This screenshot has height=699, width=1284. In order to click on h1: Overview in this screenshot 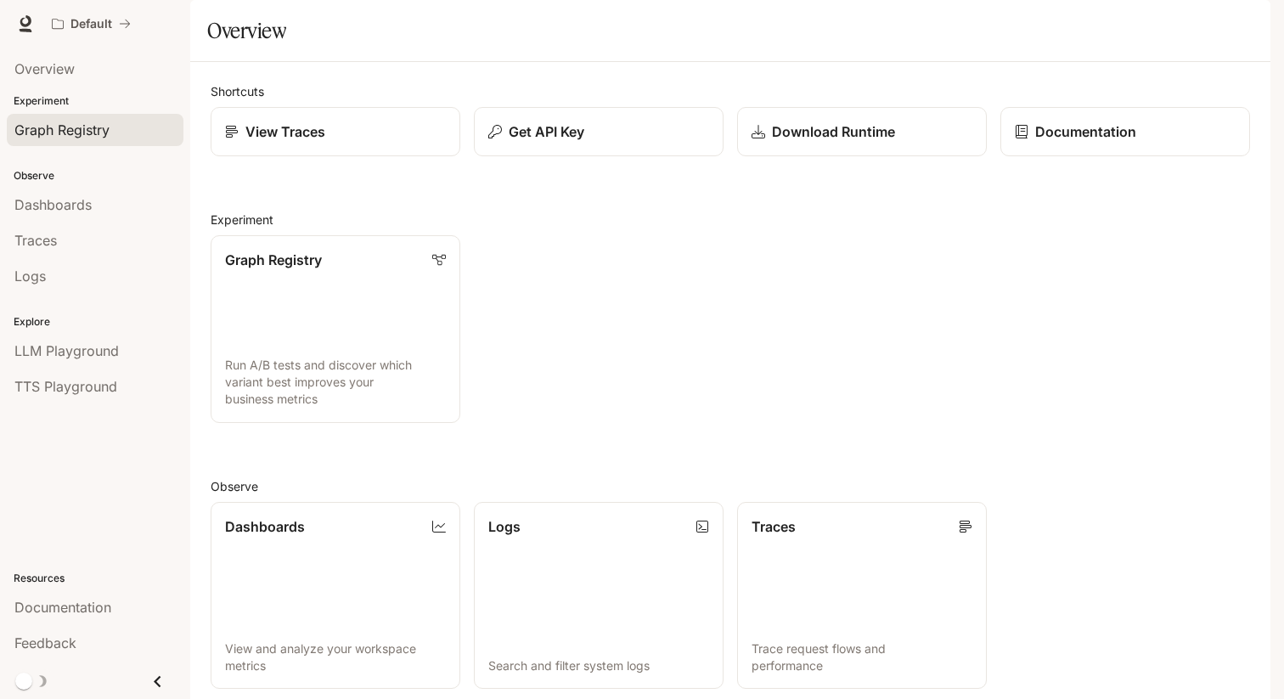, I will do `click(246, 31)`.